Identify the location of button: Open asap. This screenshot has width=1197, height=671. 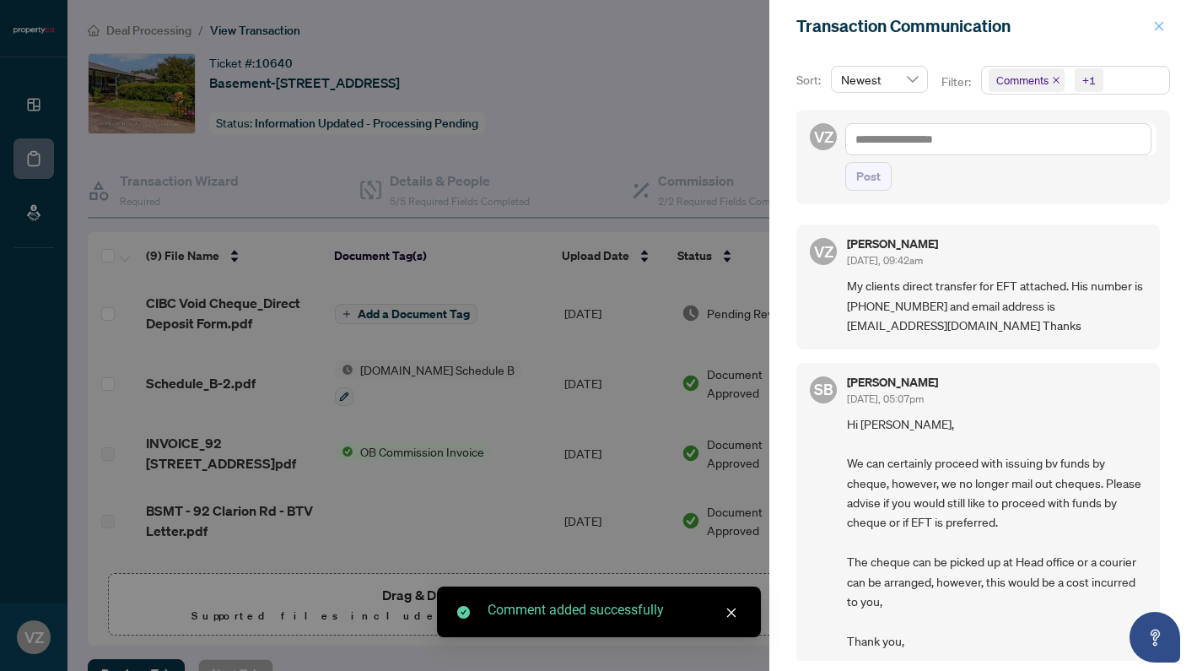
(1155, 637).